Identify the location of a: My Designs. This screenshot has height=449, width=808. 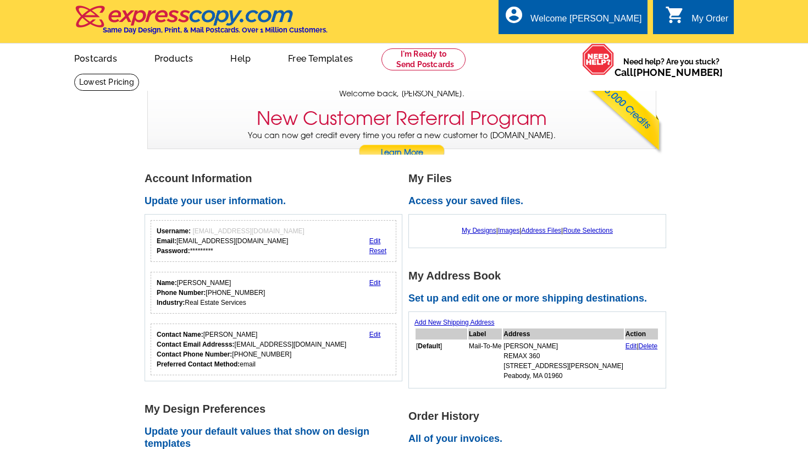
(479, 230).